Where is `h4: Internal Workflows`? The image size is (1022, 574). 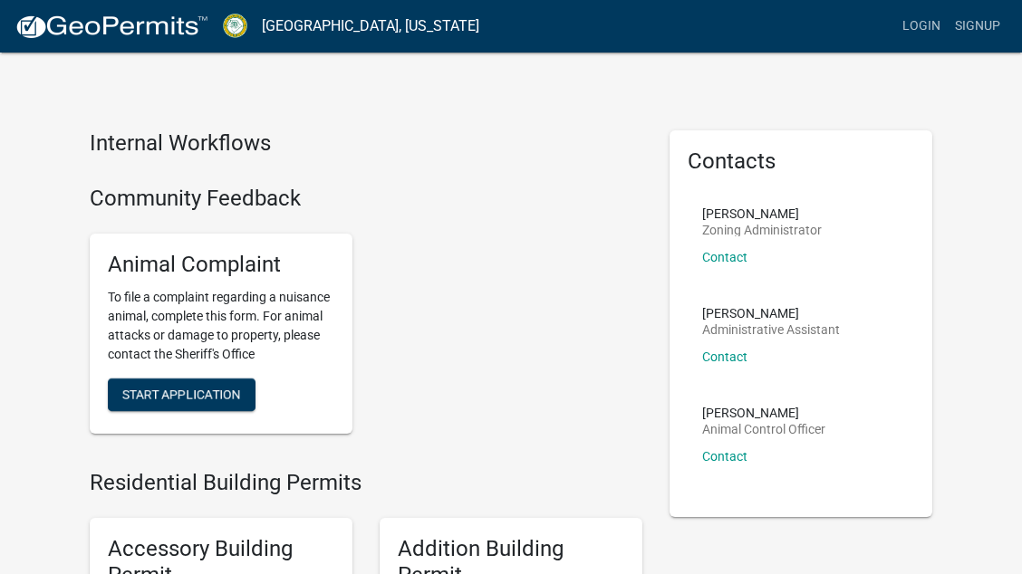 h4: Internal Workflows is located at coordinates (366, 143).